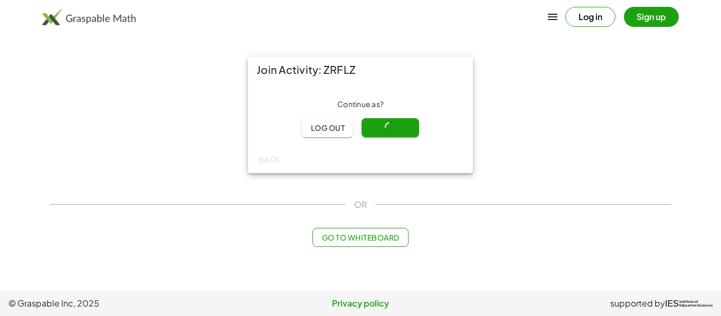  What do you see at coordinates (361, 205) in the screenshot?
I see `span: OR` at bounding box center [361, 205].